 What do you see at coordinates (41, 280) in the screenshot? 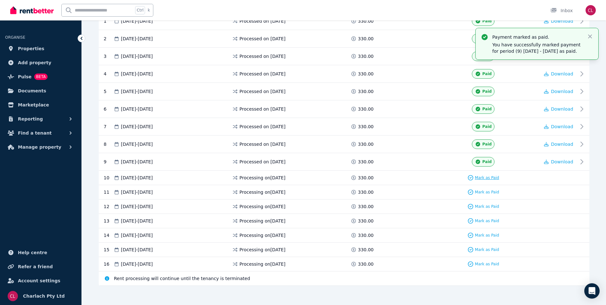
I see `a: Account settings` at bounding box center [41, 280].